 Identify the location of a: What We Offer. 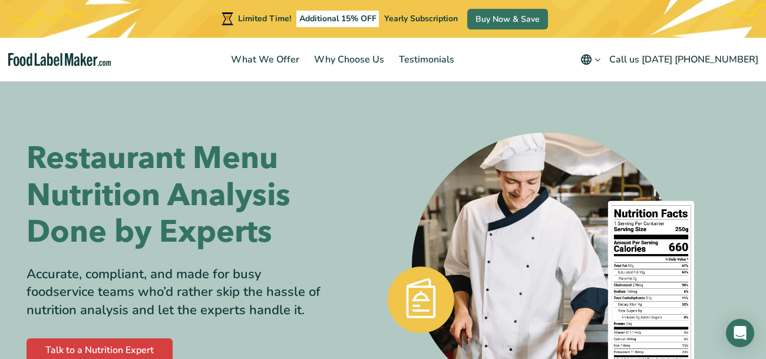
(264, 59).